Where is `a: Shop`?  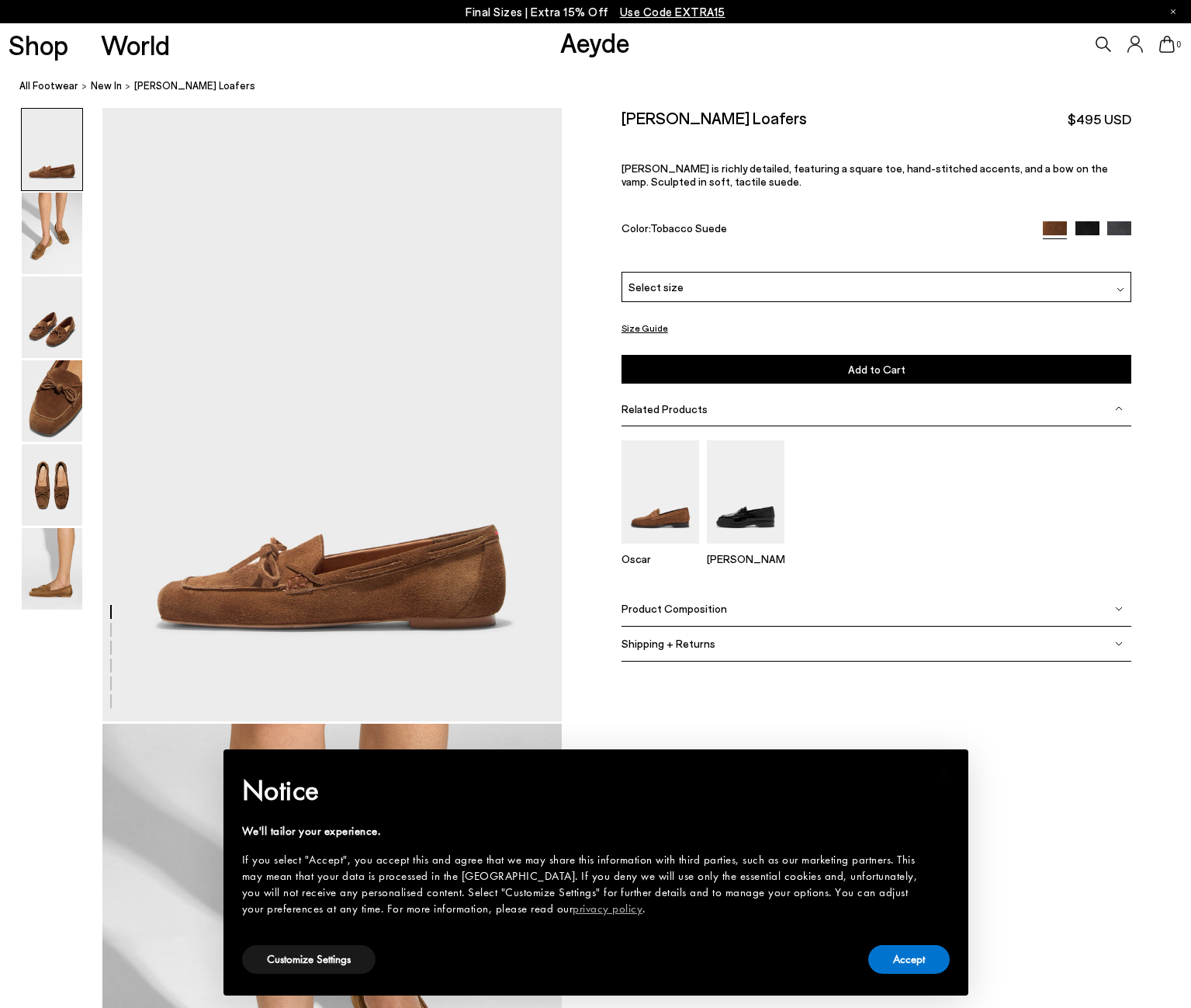 a: Shop is located at coordinates (38, 45).